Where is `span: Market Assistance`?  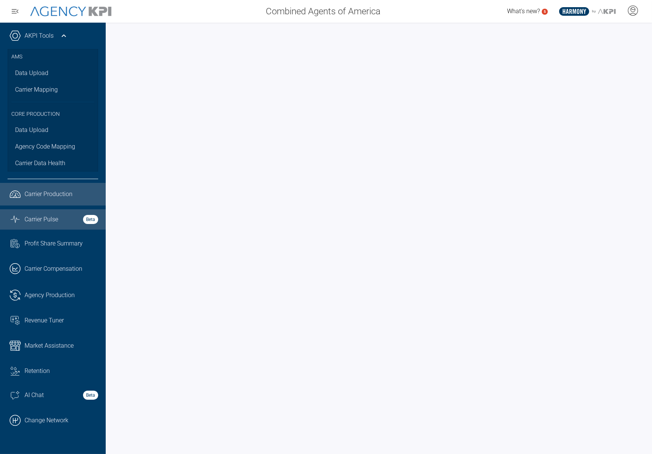
span: Market Assistance is located at coordinates (49, 346).